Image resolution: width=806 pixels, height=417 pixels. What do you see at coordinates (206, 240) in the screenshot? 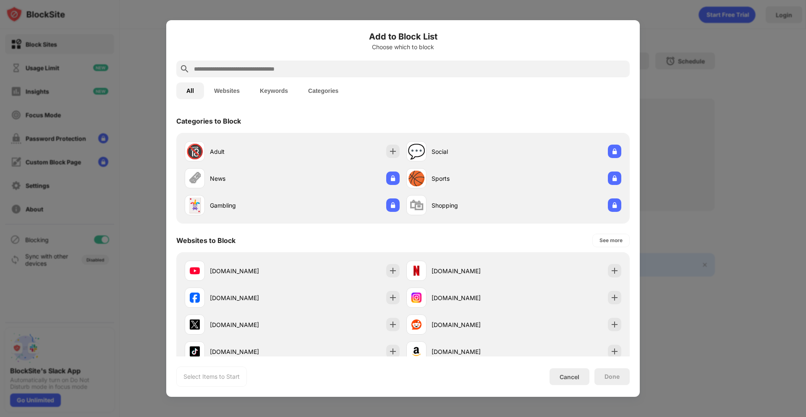
I see `div: Websites to Block` at bounding box center [206, 240].